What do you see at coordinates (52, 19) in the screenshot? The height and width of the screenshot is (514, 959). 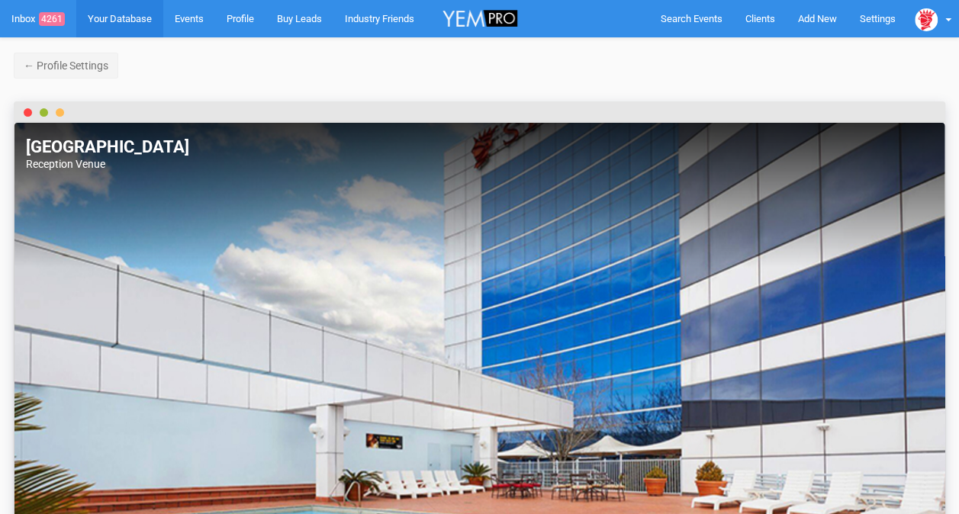 I see `span: 4261` at bounding box center [52, 19].